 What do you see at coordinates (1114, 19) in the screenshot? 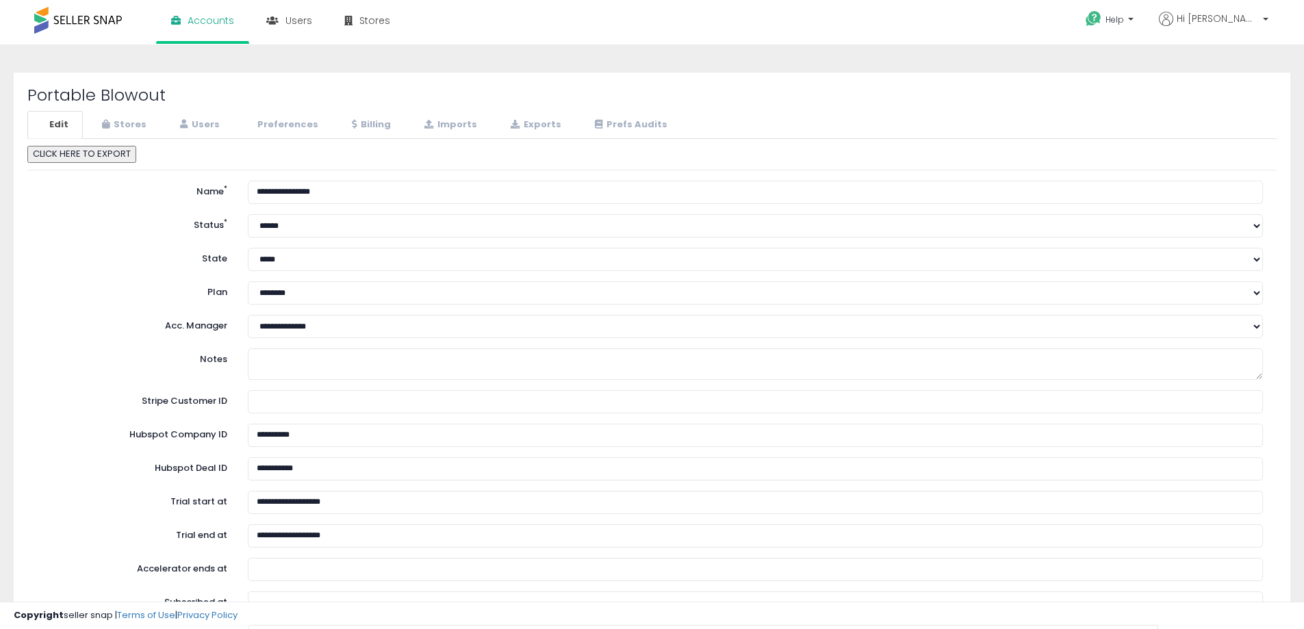
I see `span: Help` at bounding box center [1114, 19].